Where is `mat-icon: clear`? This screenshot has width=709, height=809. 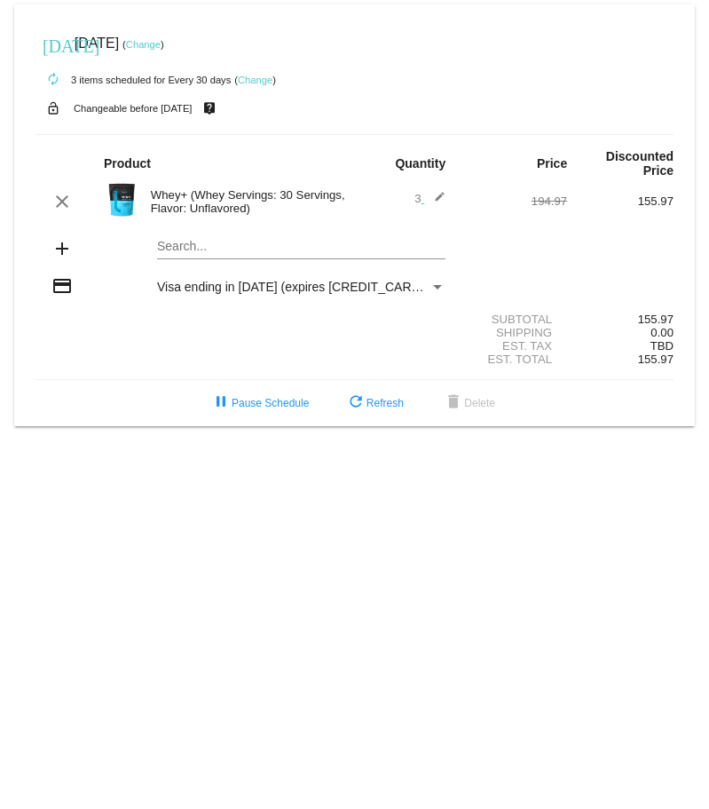 mat-icon: clear is located at coordinates (62, 201).